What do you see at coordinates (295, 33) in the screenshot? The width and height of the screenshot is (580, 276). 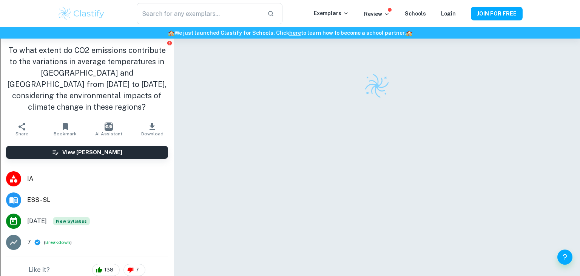 I see `a: here` at bounding box center [295, 33].